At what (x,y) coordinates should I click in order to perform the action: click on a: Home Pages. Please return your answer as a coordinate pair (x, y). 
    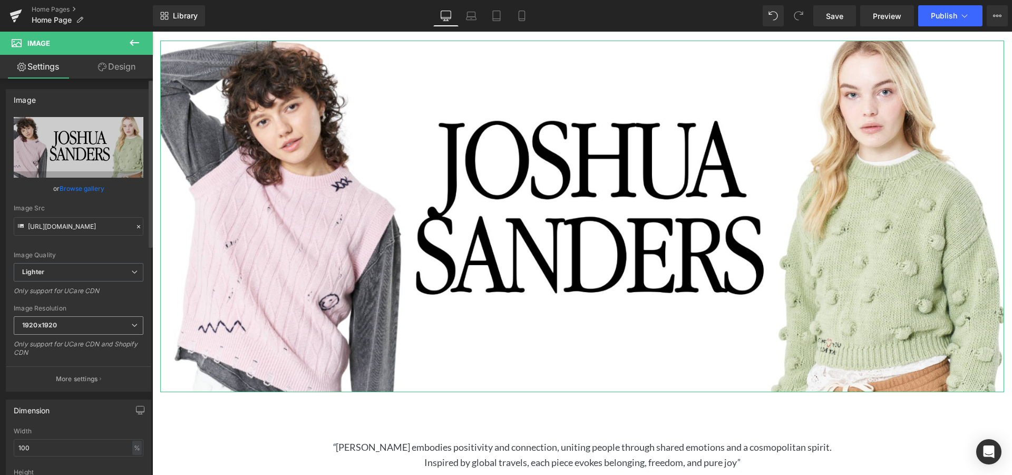
    Looking at the image, I should click on (92, 9).